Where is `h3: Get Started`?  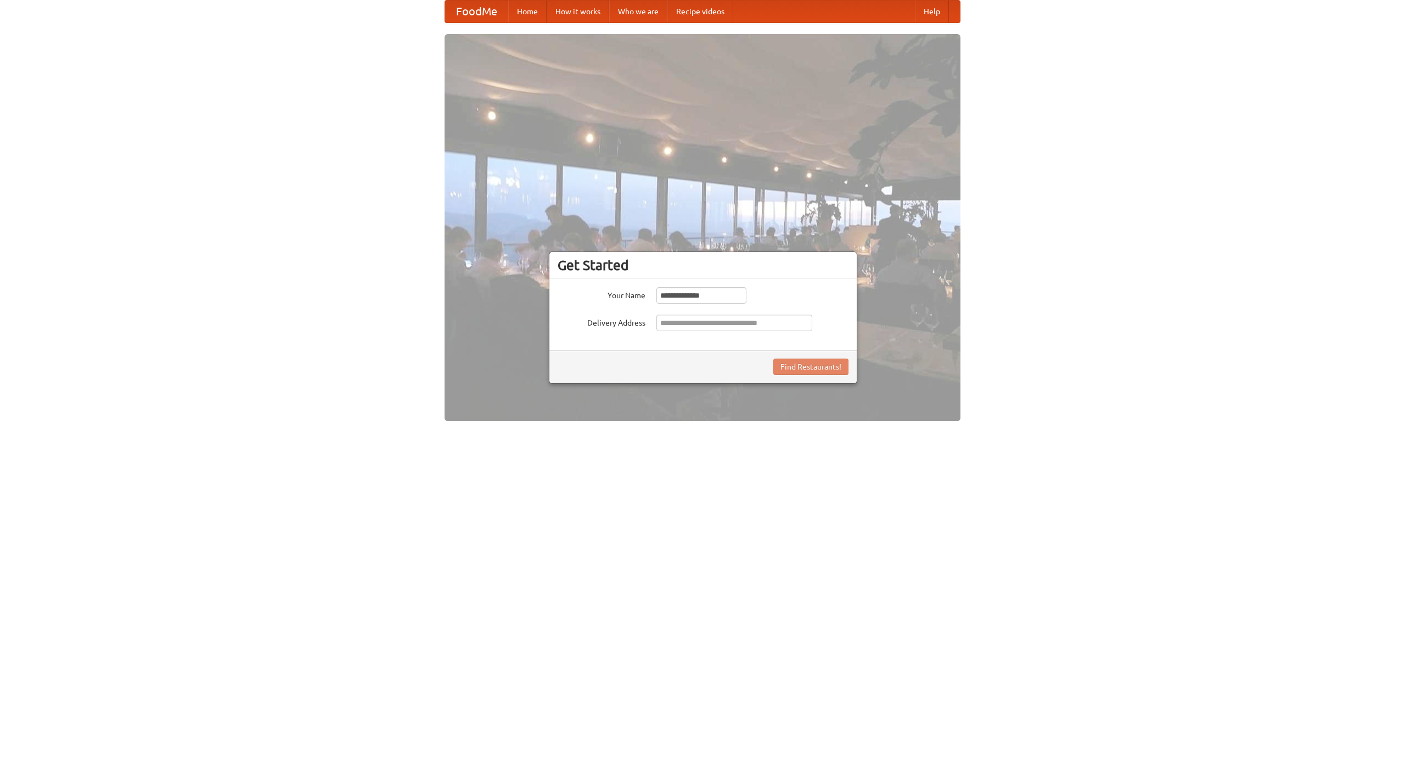 h3: Get Started is located at coordinates (703, 265).